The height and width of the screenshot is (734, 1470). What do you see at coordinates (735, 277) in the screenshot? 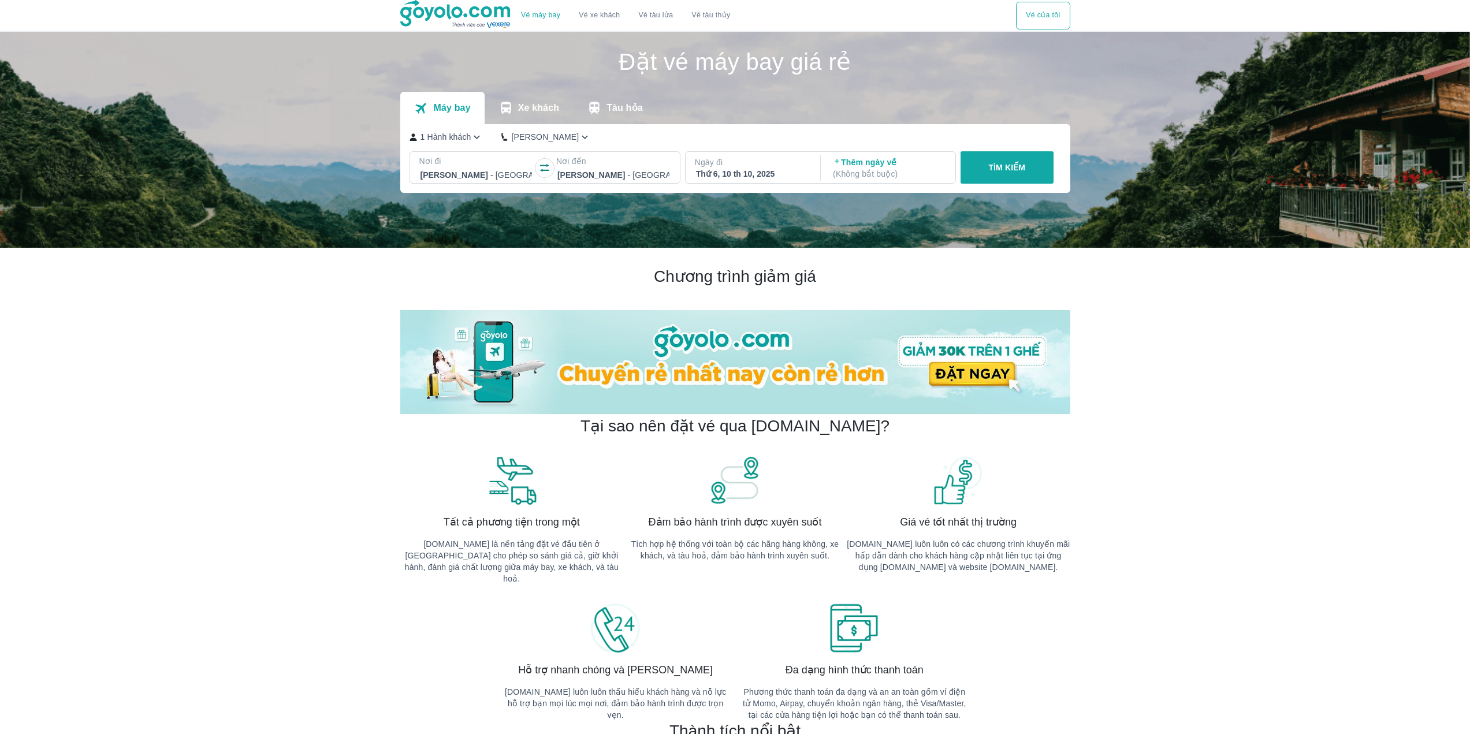
I see `h2: Chương trình giảm giá` at bounding box center [735, 277].